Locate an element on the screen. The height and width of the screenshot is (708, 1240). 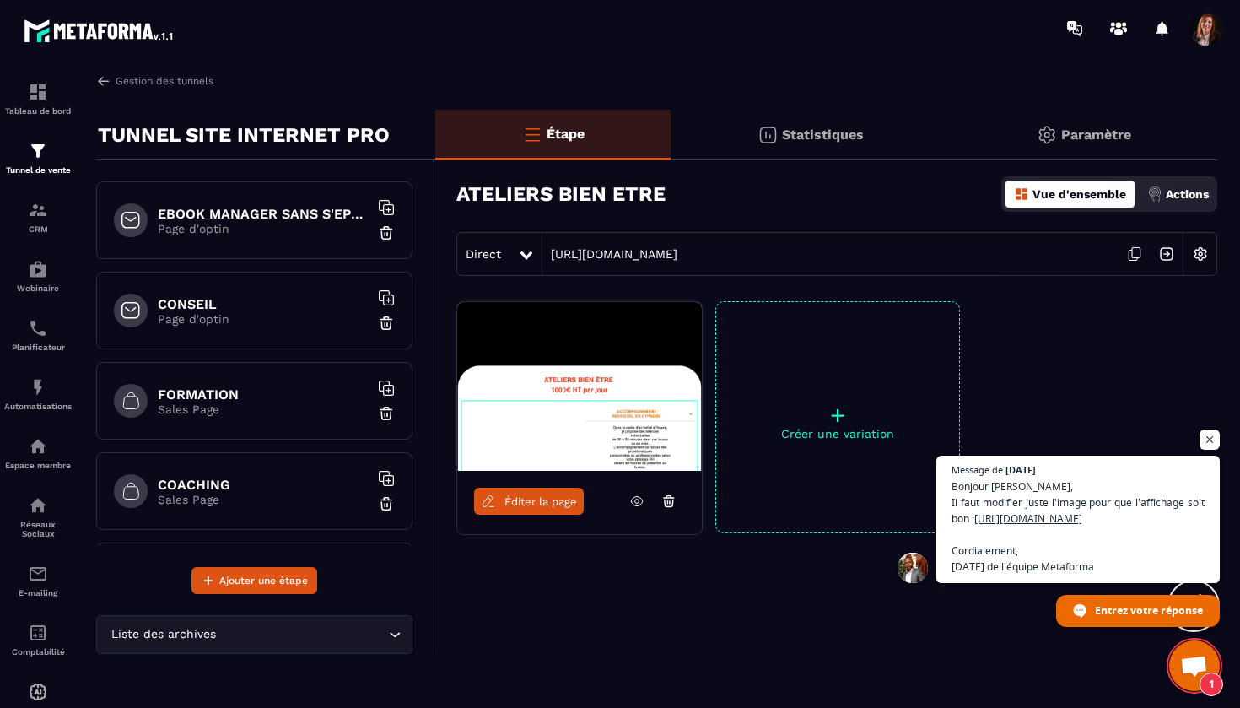
span: Direct is located at coordinates (483, 254).